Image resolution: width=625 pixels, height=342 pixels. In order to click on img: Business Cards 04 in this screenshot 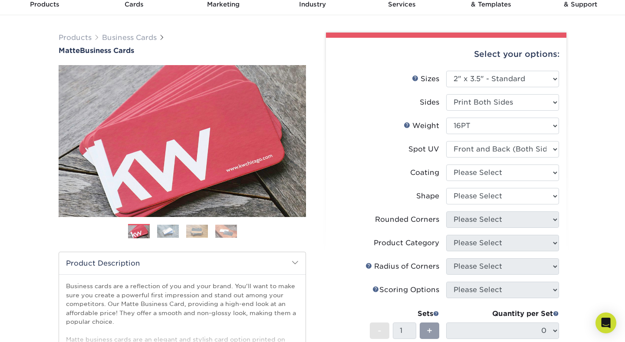, I will do `click(226, 231)`.